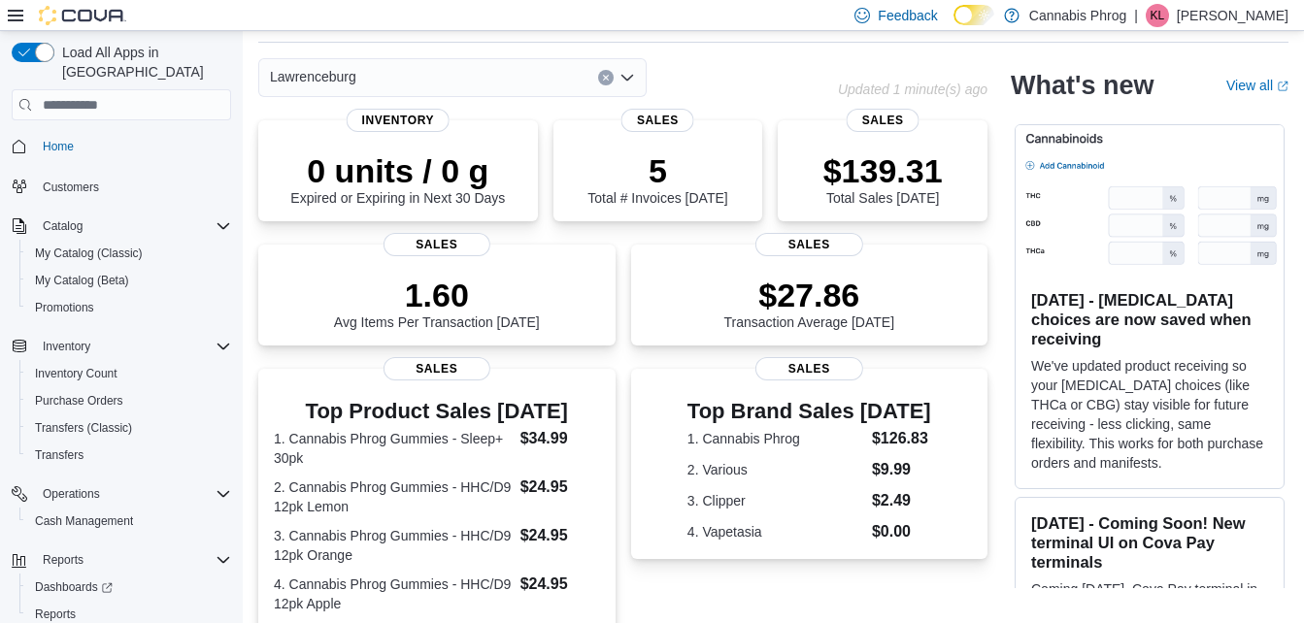 The width and height of the screenshot is (1304, 623). I want to click on dt: 3. Clipper, so click(776, 501).